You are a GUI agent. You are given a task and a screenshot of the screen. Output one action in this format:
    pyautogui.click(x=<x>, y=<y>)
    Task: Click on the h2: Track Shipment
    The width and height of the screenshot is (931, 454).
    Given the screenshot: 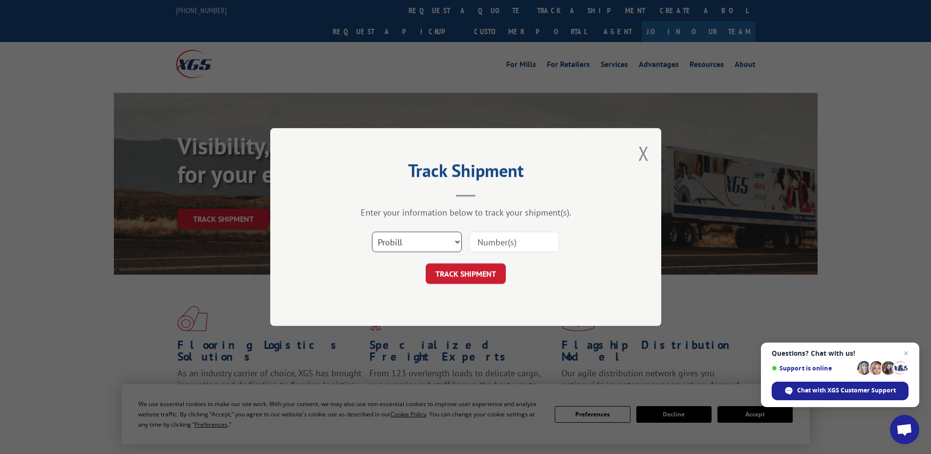 What is the action you would take?
    pyautogui.click(x=466, y=173)
    